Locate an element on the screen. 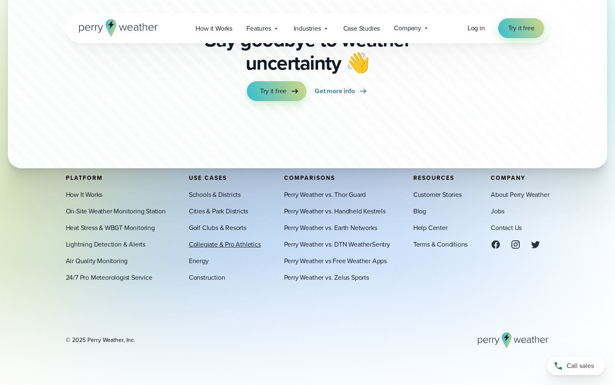  a: Call sales is located at coordinates (576, 365).